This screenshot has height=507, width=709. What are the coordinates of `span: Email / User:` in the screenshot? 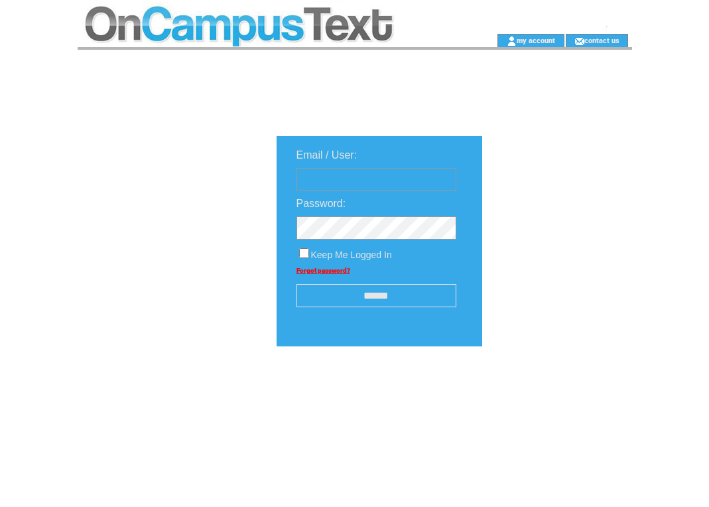 It's located at (327, 154).